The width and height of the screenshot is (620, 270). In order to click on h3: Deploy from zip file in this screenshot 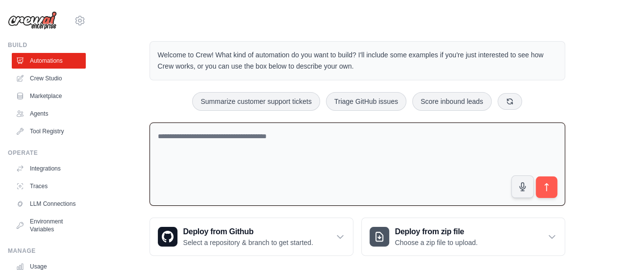, I will do `click(436, 232)`.